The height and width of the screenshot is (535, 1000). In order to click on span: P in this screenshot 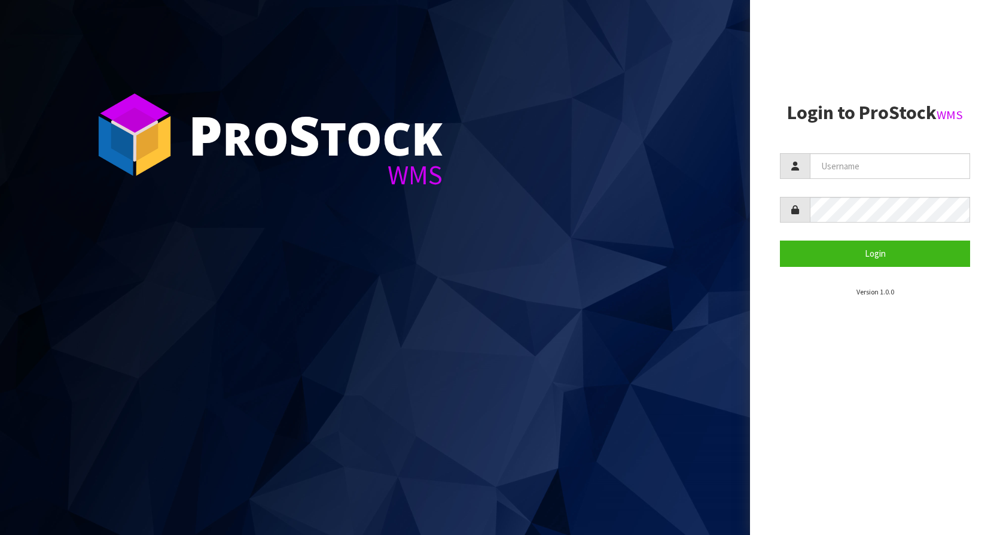, I will do `click(205, 135)`.